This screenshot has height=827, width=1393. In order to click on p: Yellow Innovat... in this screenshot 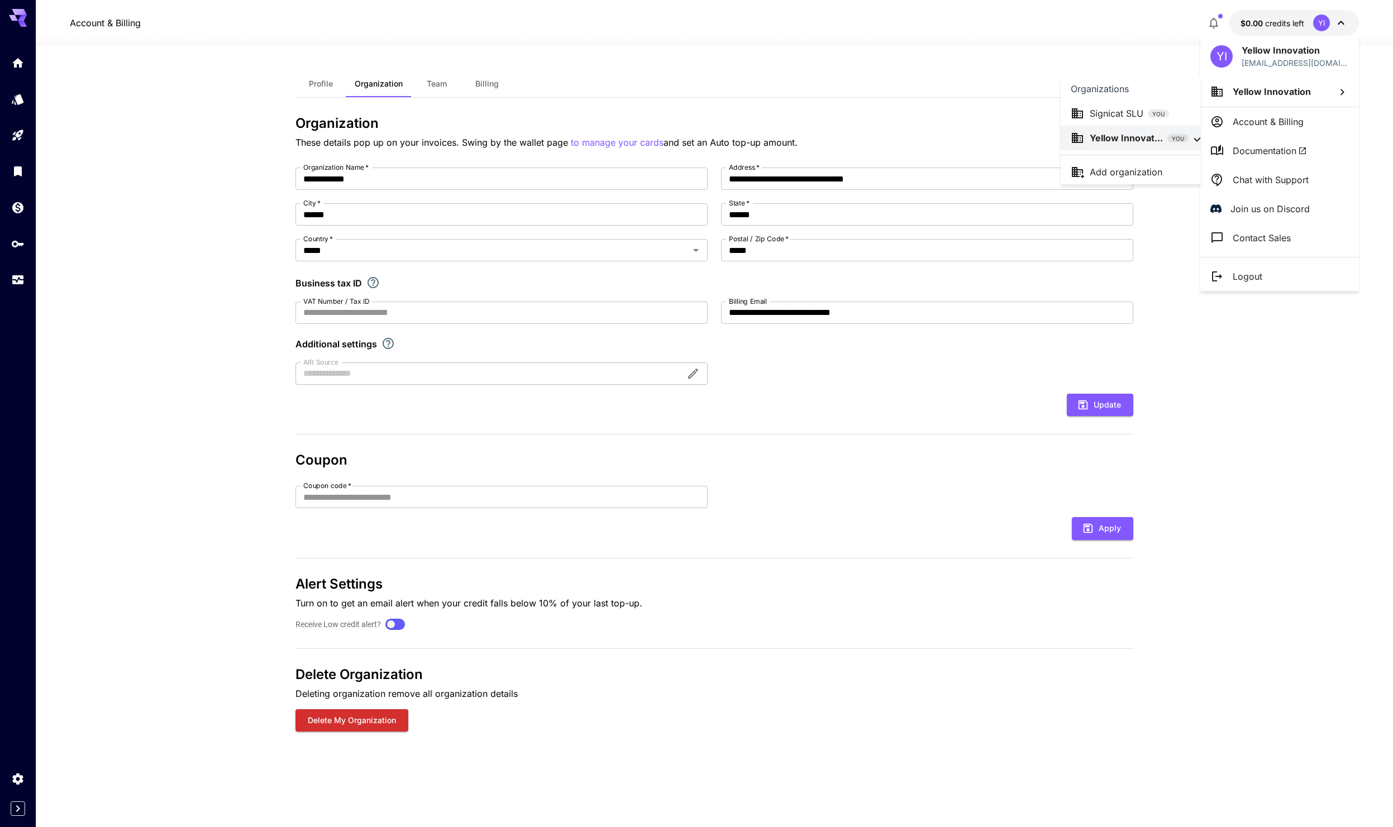, I will do `click(1126, 138)`.